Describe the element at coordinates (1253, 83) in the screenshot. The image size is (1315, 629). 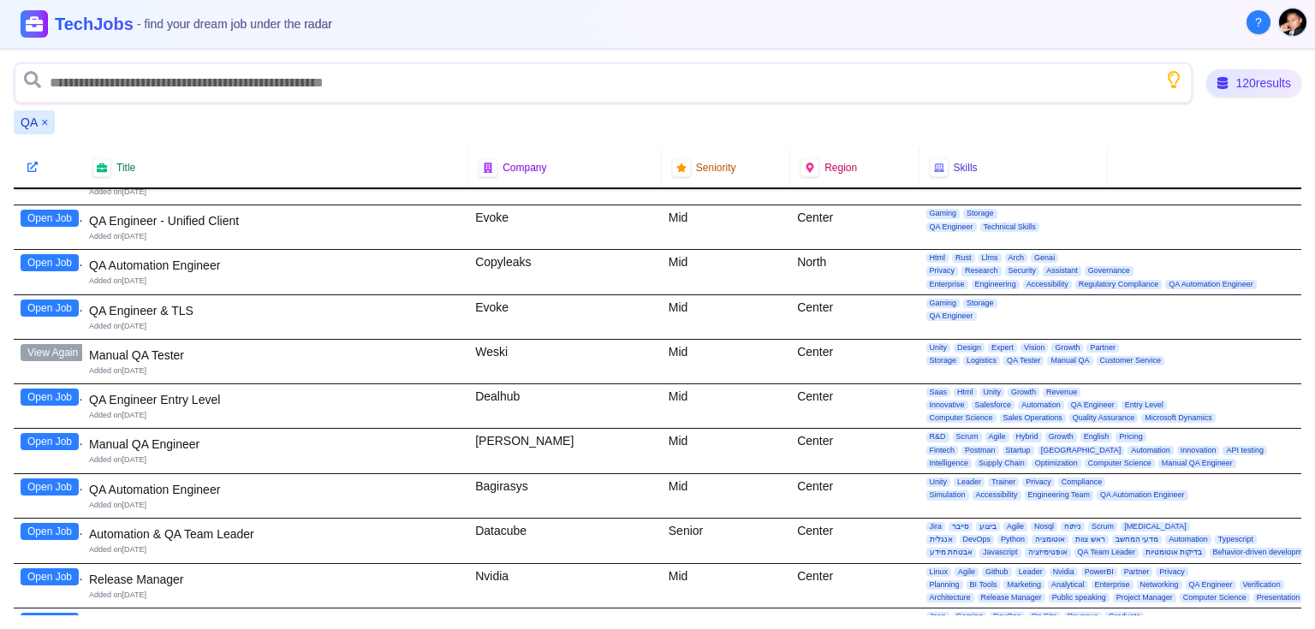
I see `div: 120 results` at that location.